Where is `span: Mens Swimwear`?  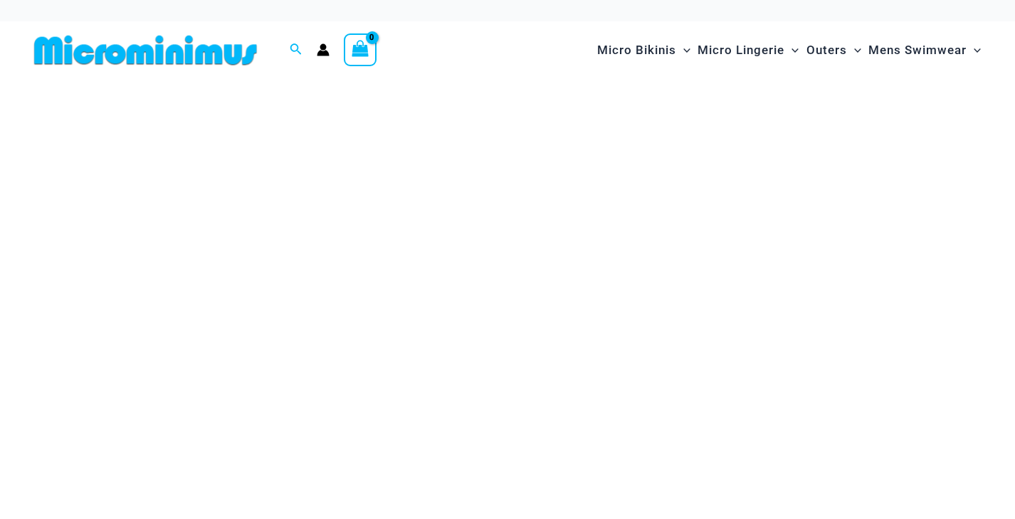
span: Mens Swimwear is located at coordinates (917, 50).